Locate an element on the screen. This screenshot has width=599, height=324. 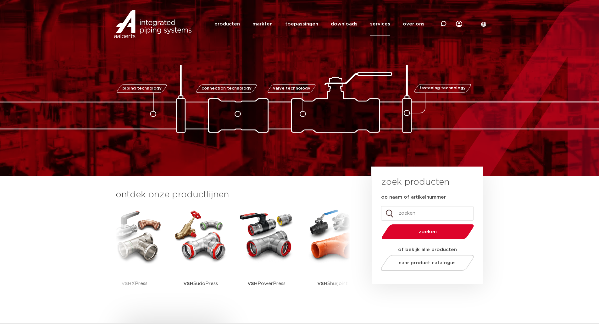
a: producten is located at coordinates (227, 24).